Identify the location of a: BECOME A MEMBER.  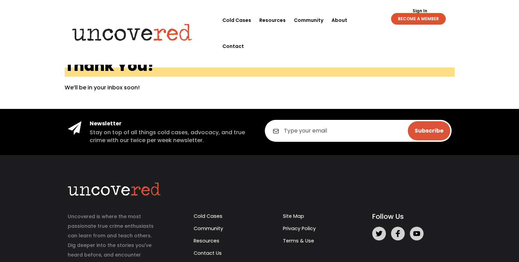
(419, 19).